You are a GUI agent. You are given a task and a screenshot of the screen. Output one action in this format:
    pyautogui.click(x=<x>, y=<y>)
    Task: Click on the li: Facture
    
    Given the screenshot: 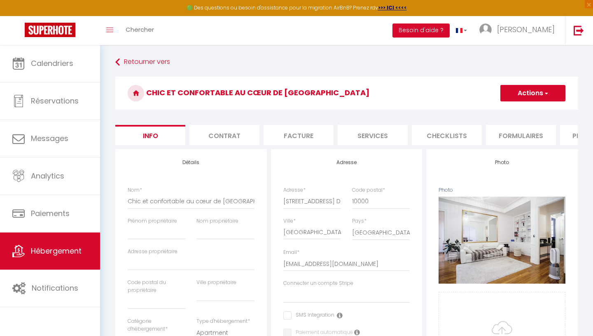 What is the action you would take?
    pyautogui.click(x=299, y=135)
    